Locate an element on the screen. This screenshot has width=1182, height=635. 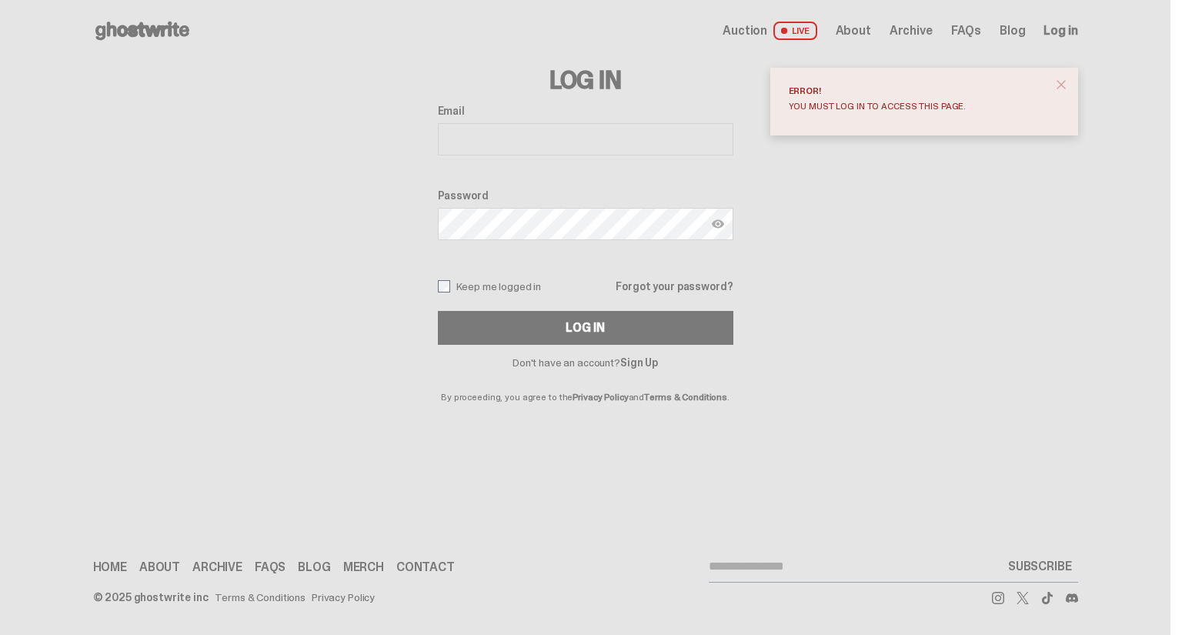
button: close is located at coordinates (1061, 85).